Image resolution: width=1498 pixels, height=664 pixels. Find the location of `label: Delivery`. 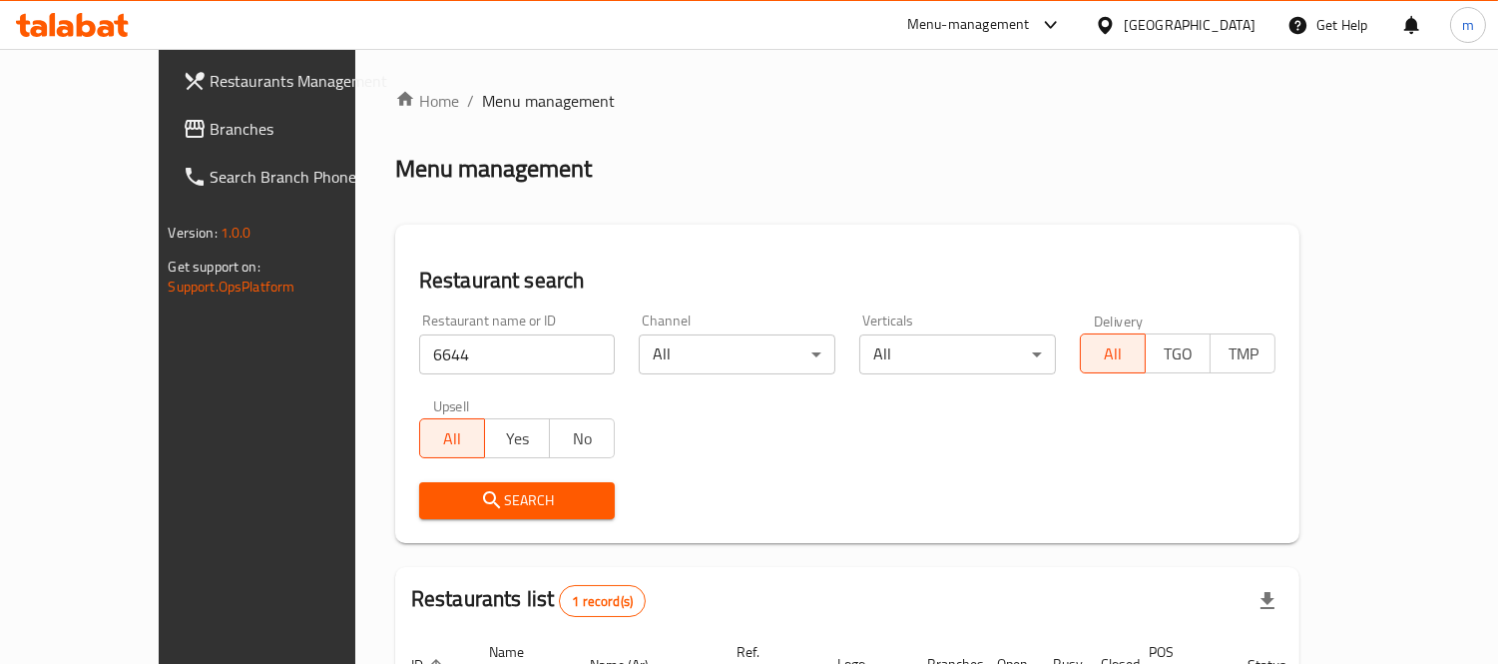

label: Delivery is located at coordinates (1119, 320).